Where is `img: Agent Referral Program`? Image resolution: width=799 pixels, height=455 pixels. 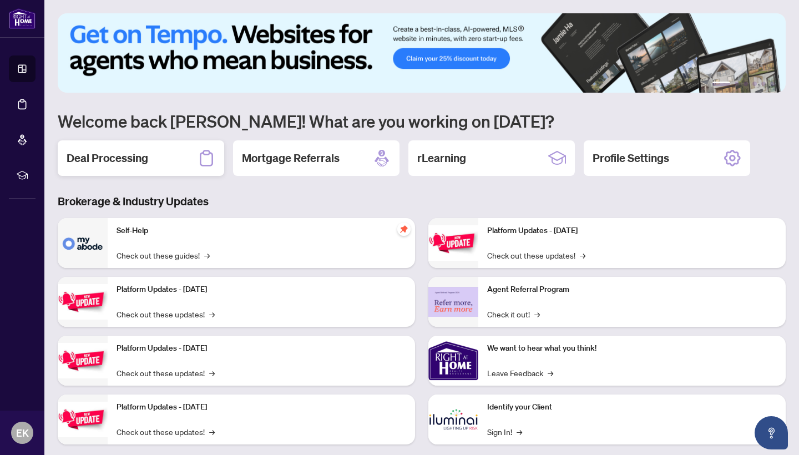 img: Agent Referral Program is located at coordinates (453, 302).